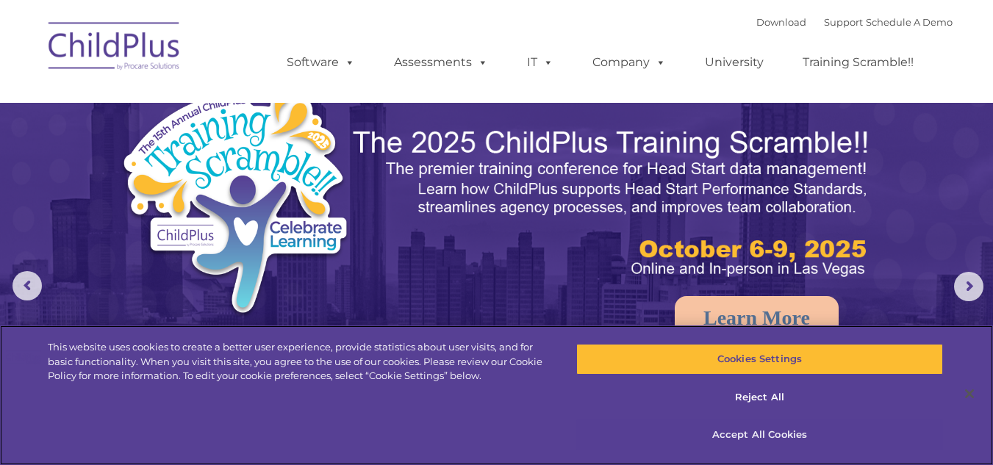 The height and width of the screenshot is (465, 993). What do you see at coordinates (540, 62) in the screenshot?
I see `a: IT` at bounding box center [540, 62].